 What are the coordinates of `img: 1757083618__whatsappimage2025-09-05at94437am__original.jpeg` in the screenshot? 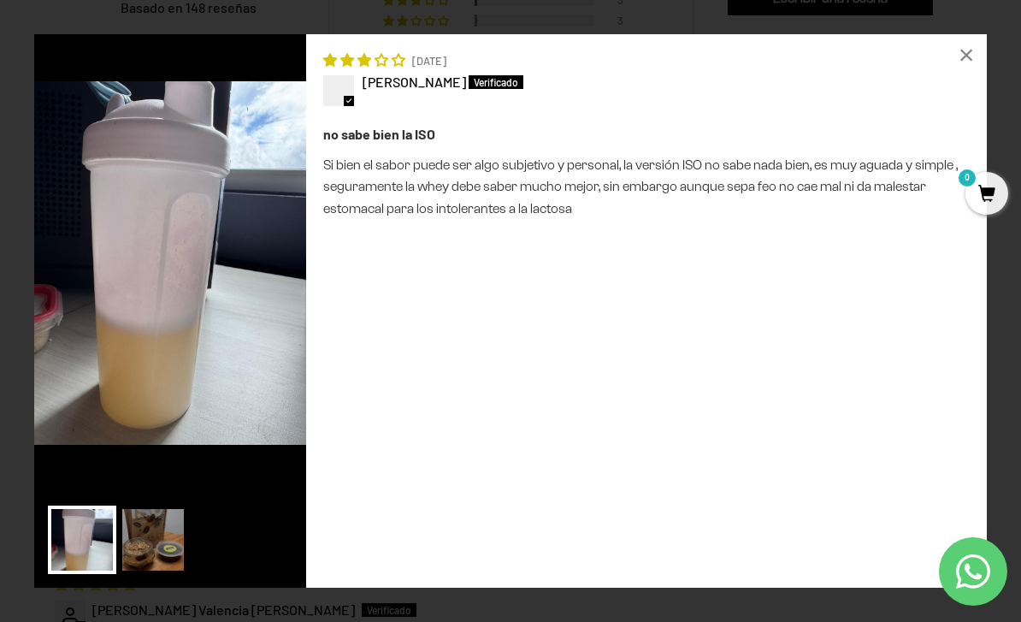 It's located at (170, 263).